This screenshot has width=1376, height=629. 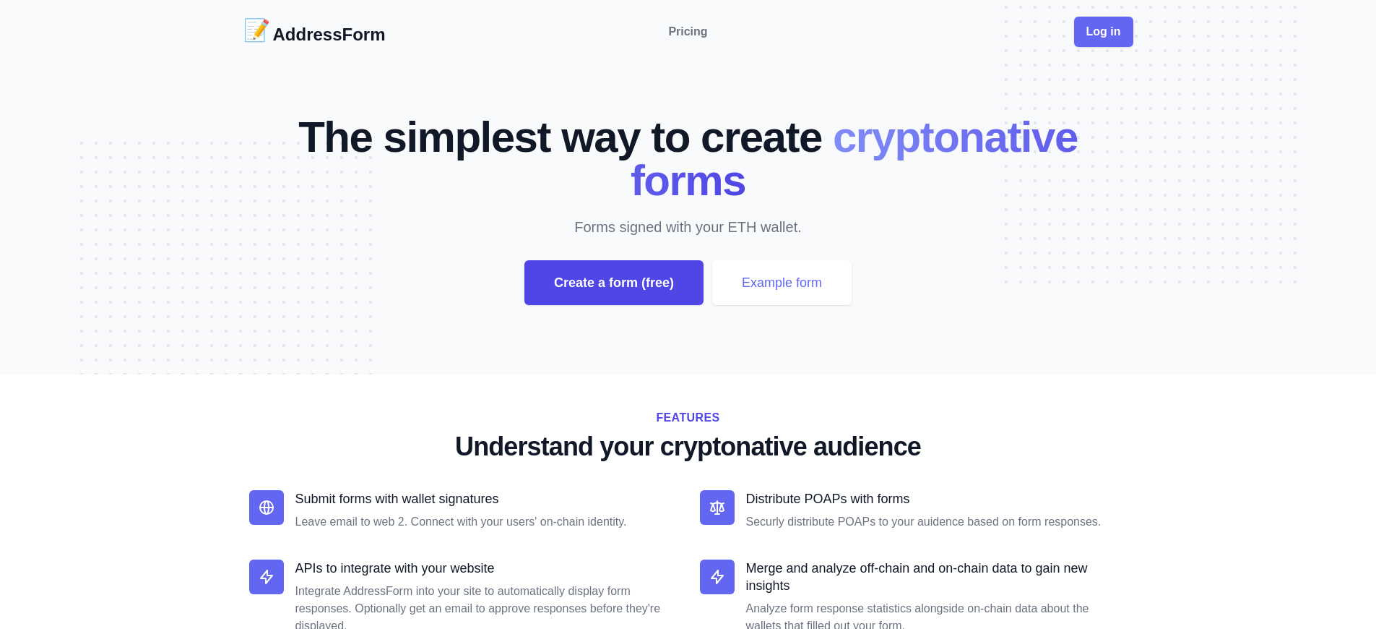 What do you see at coordinates (486, 499) in the screenshot?
I see `p: Submit forms with wallet signatures` at bounding box center [486, 499].